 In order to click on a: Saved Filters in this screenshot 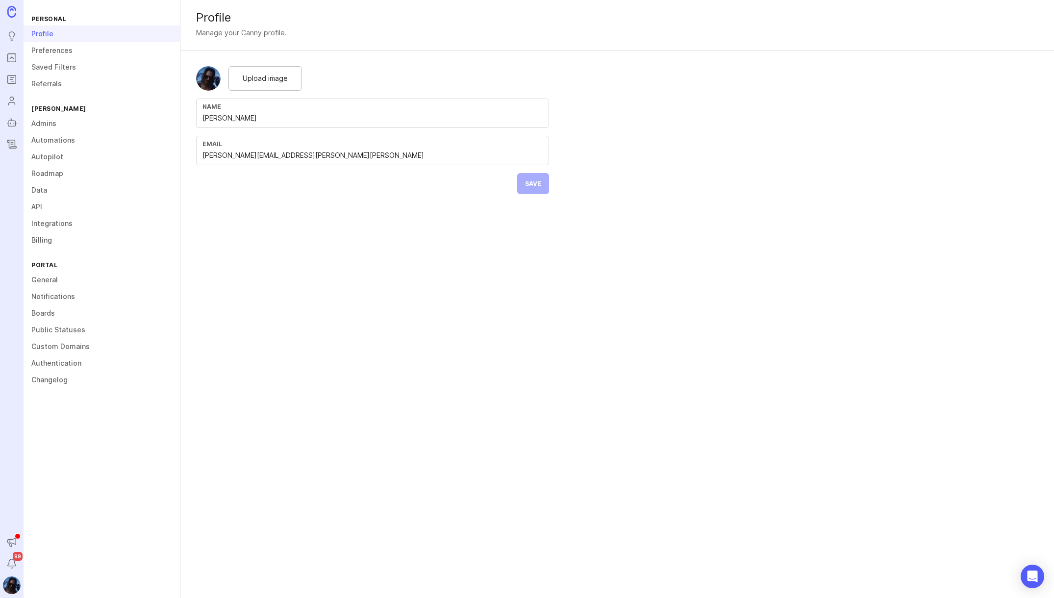, I will do `click(101, 67)`.